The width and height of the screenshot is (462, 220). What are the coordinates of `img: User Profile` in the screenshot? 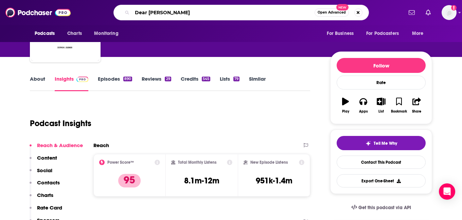 It's located at (449, 13).